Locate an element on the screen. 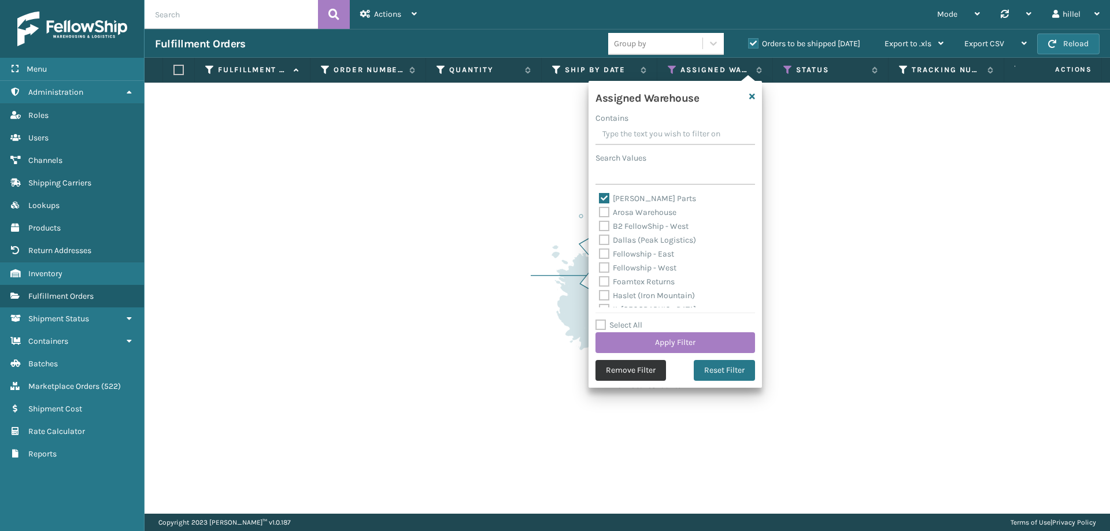  label: B2 FellowShip - West is located at coordinates (643, 226).